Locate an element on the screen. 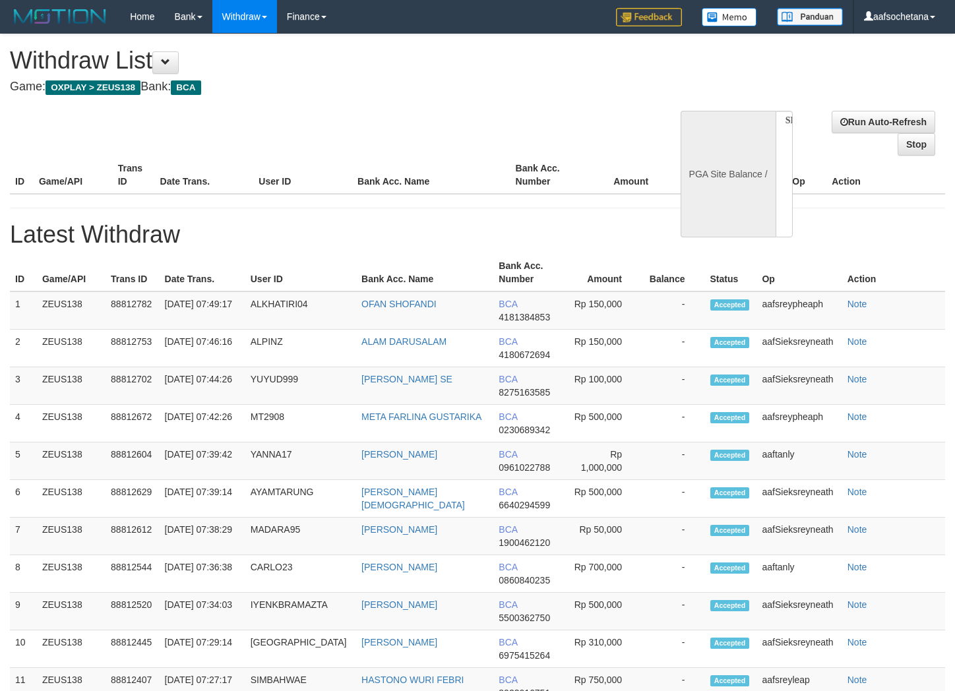 This screenshot has height=691, width=955. td: 88812544 is located at coordinates (133, 574).